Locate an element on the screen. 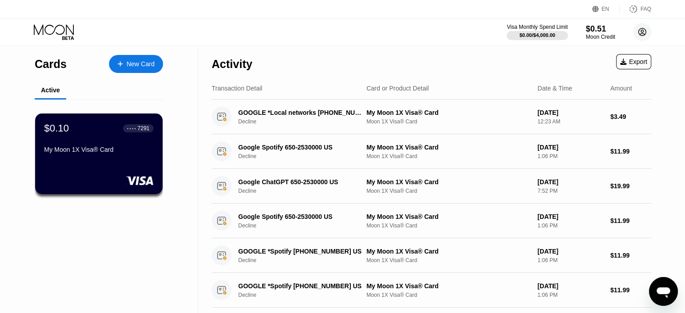  div: EN is located at coordinates (606, 9).